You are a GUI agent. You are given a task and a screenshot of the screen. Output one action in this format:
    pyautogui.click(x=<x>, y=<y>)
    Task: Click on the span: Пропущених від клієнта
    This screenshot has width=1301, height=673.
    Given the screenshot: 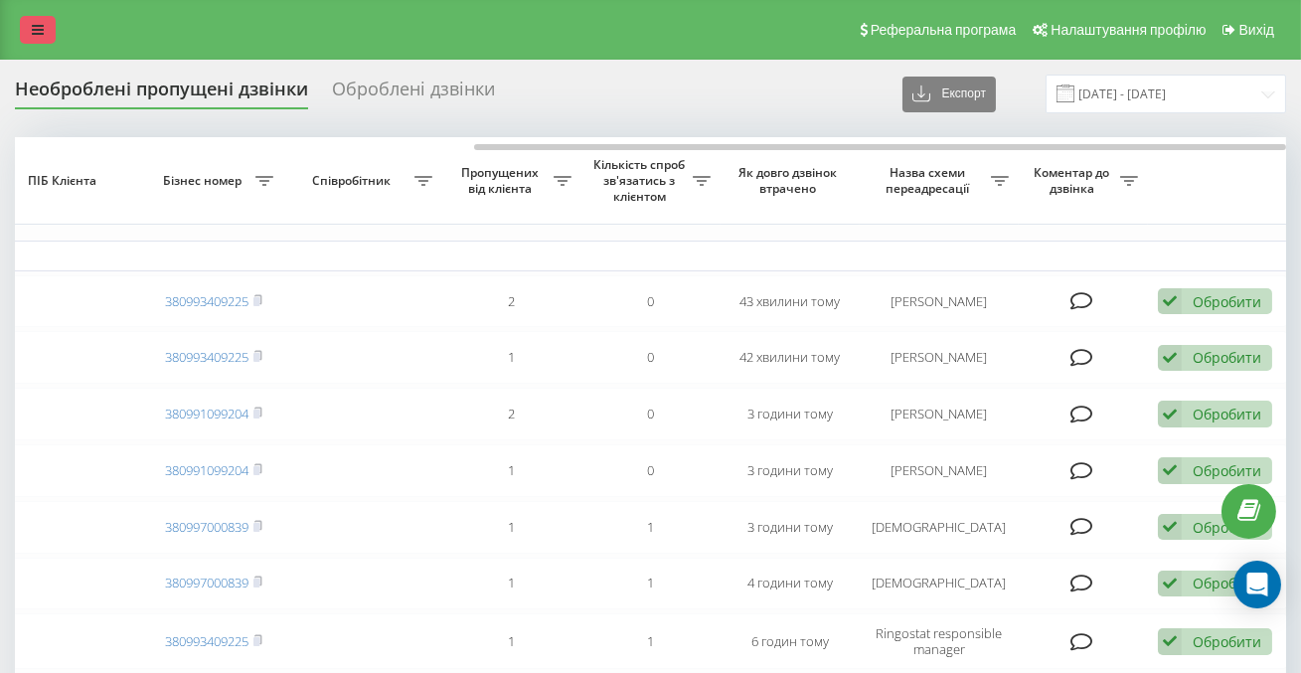 What is the action you would take?
    pyautogui.click(x=503, y=180)
    